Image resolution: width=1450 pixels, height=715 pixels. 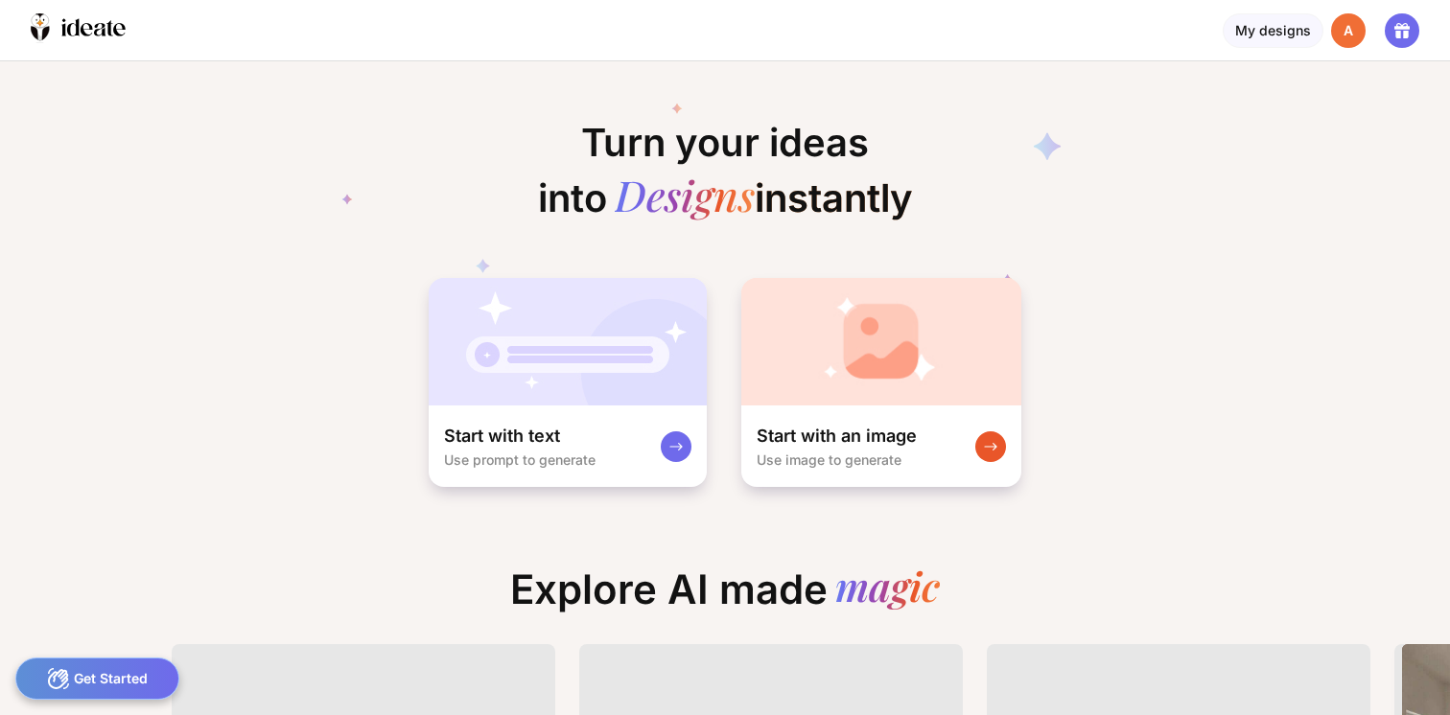 What do you see at coordinates (881, 341) in the screenshot?
I see `img: startWithImageCardBg.jpg` at bounding box center [881, 341].